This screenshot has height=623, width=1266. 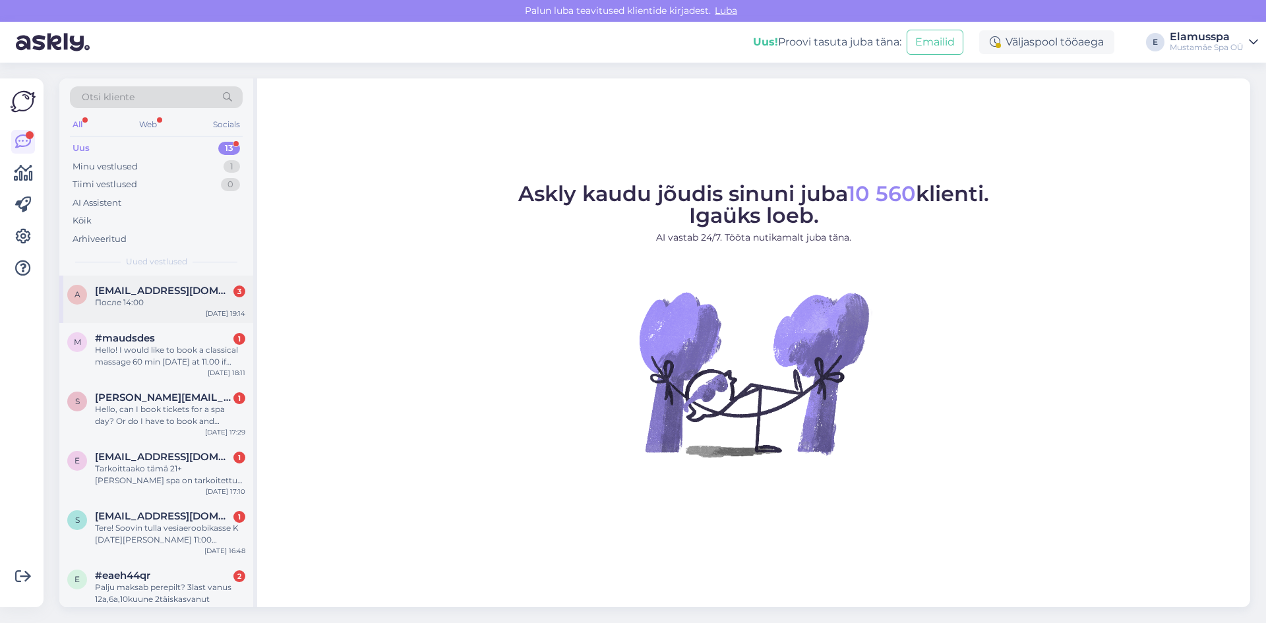 What do you see at coordinates (239, 576) in the screenshot?
I see `div: 2` at bounding box center [239, 576].